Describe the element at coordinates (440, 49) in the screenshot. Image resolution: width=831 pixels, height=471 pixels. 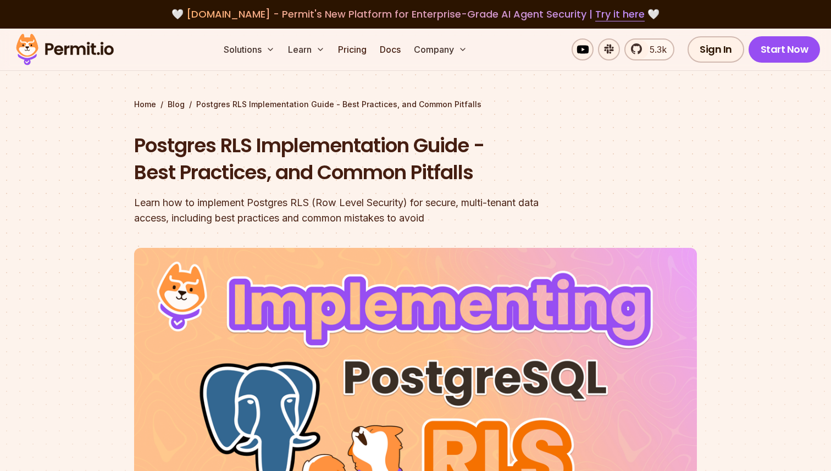
I see `button: Company` at that location.